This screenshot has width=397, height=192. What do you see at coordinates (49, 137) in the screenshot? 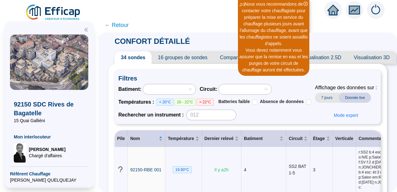
I see `span: Mon interlocuteur` at bounding box center [49, 137].